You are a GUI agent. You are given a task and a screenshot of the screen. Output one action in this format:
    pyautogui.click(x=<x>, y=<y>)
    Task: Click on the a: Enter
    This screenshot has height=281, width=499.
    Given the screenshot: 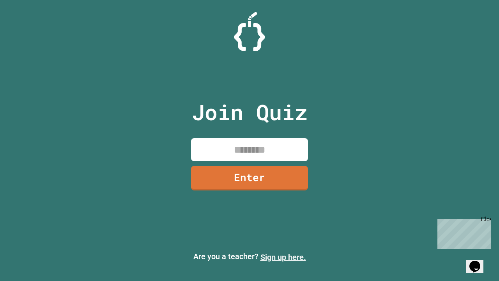 What is the action you would take?
    pyautogui.click(x=250, y=178)
    